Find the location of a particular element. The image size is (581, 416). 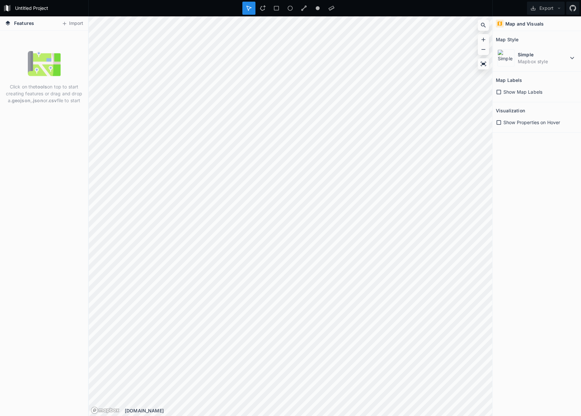

strong: tools is located at coordinates (41, 86).